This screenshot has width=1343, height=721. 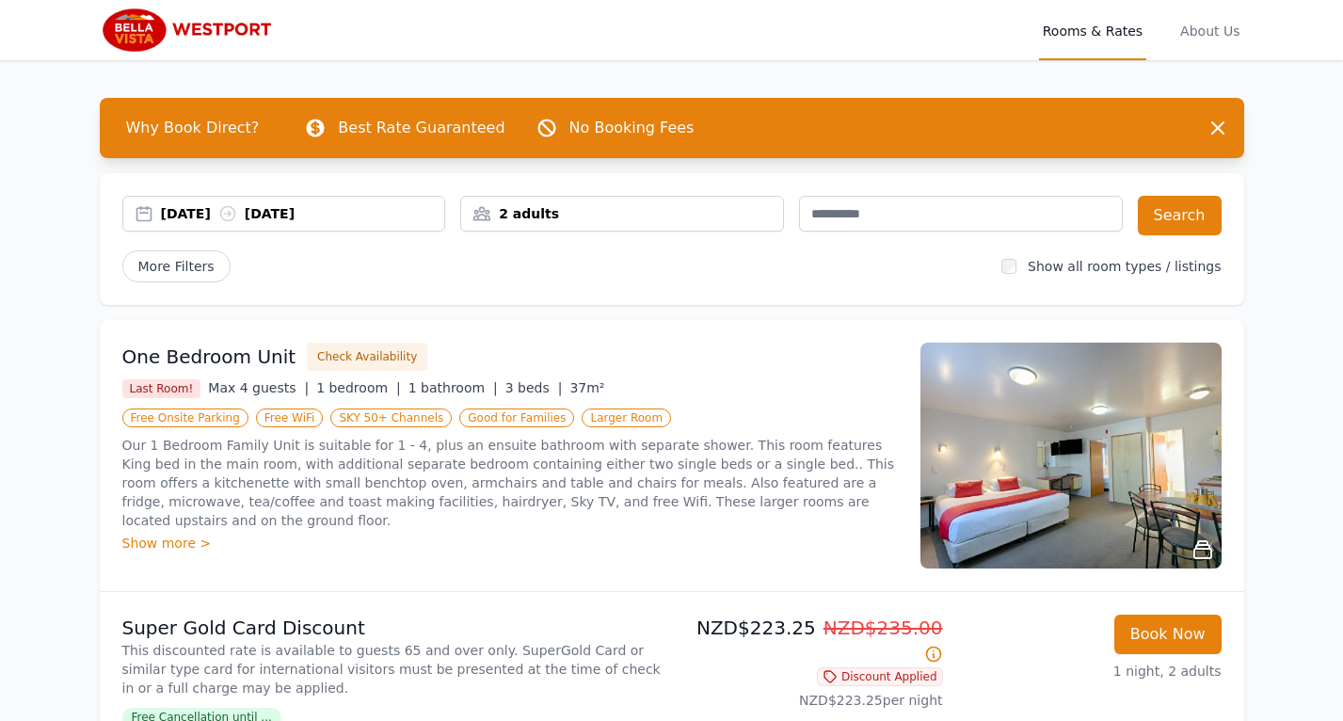 What do you see at coordinates (883, 628) in the screenshot?
I see `span: NZD$235.00` at bounding box center [883, 628].